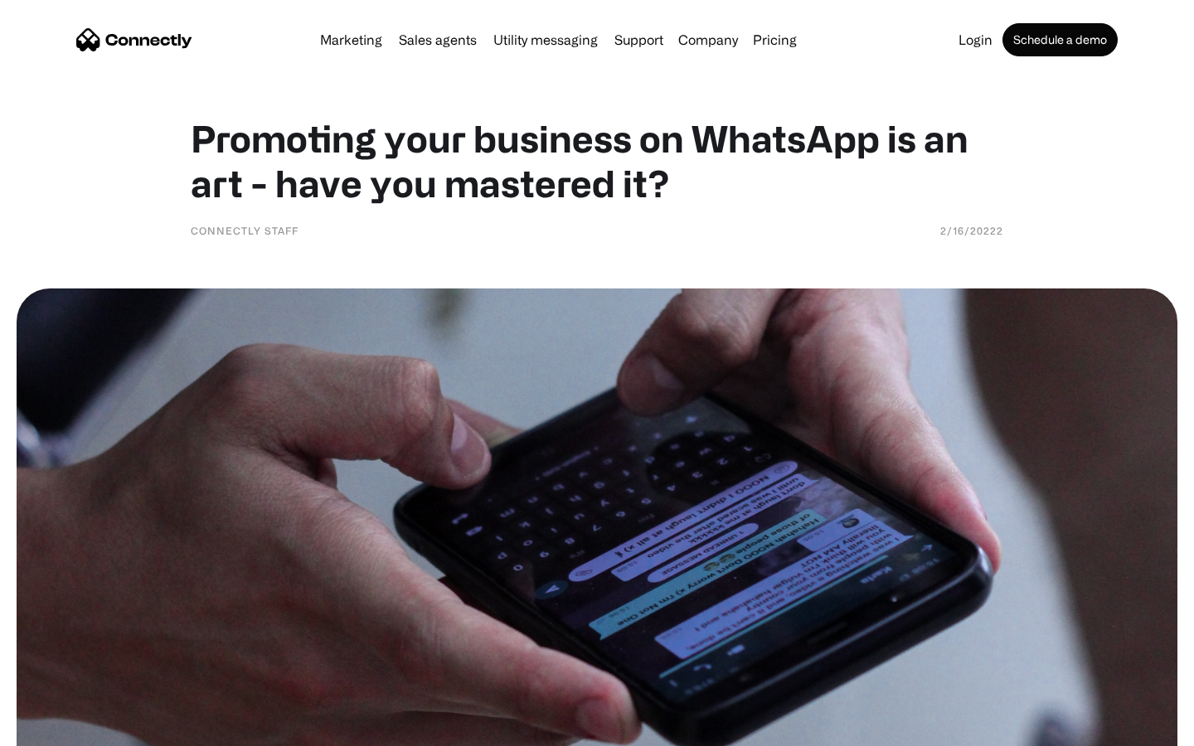  Describe the element at coordinates (351, 40) in the screenshot. I see `a: Marketing` at that location.